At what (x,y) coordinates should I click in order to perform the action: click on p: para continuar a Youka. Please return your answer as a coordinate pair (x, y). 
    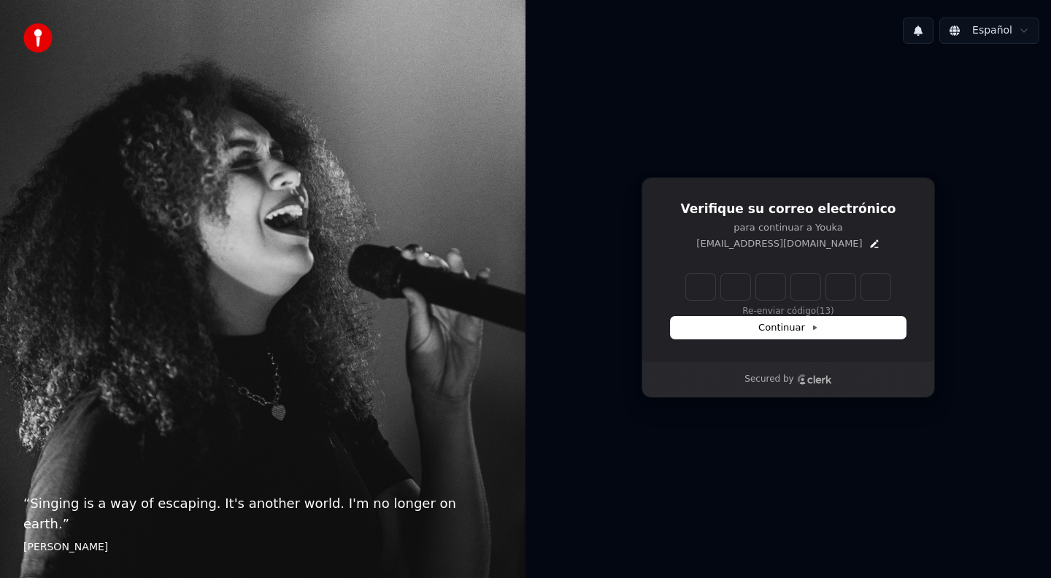
    Looking at the image, I should click on (788, 228).